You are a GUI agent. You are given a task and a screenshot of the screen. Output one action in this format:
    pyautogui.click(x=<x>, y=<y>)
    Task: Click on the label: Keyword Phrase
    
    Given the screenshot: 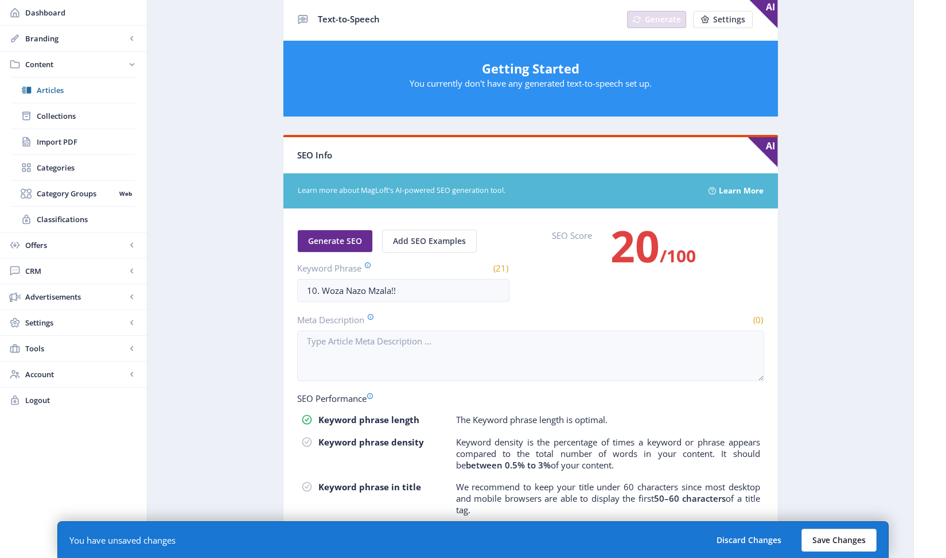 What is the action you would take?
    pyautogui.click(x=348, y=268)
    